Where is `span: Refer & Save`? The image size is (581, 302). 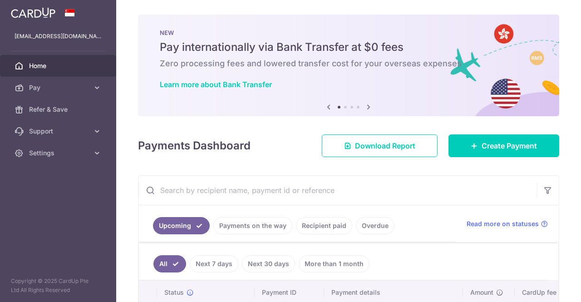 span: Refer & Save is located at coordinates (59, 109).